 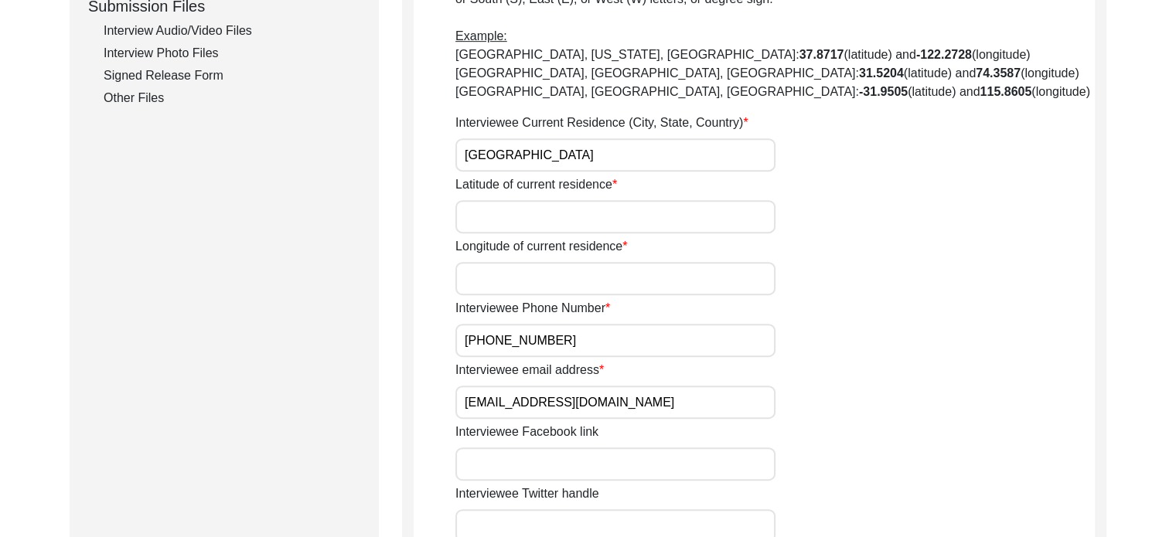 I want to click on div: Signed Release Form, so click(x=232, y=76).